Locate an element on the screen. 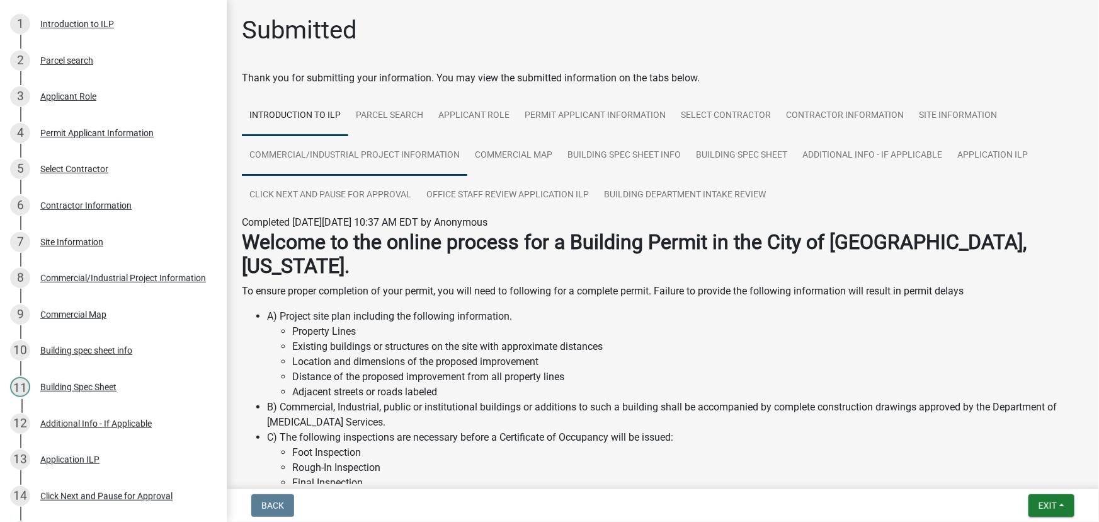  li: Rough-In Inspection is located at coordinates (688, 468).